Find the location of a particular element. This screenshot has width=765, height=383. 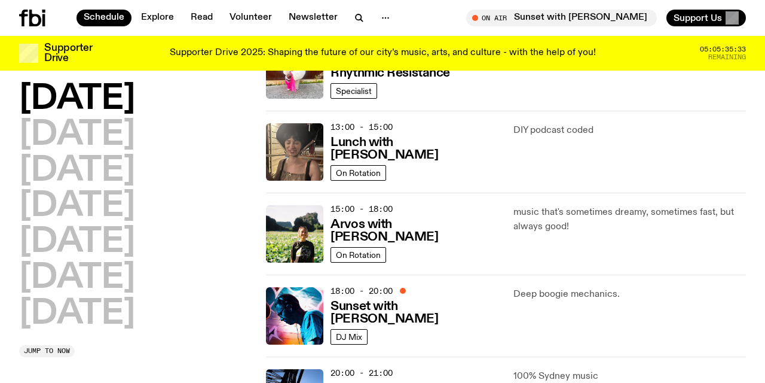

a: DJ Mix is located at coordinates (349, 337).